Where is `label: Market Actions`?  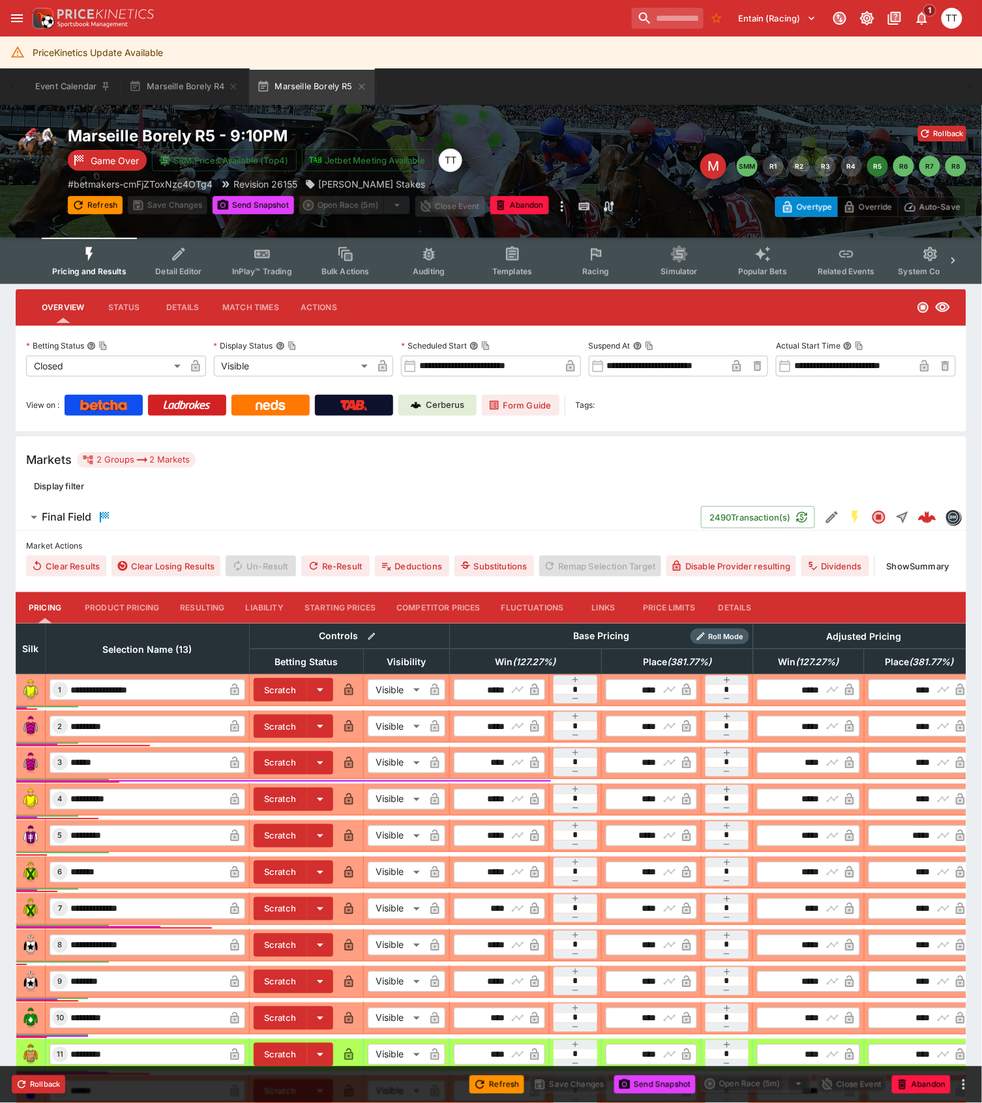
label: Market Actions is located at coordinates (491, 546).